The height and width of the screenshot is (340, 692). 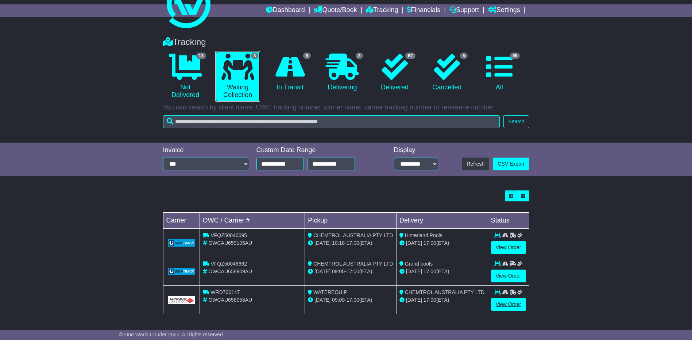 I want to click on a: 8 In Transit, so click(x=289, y=73).